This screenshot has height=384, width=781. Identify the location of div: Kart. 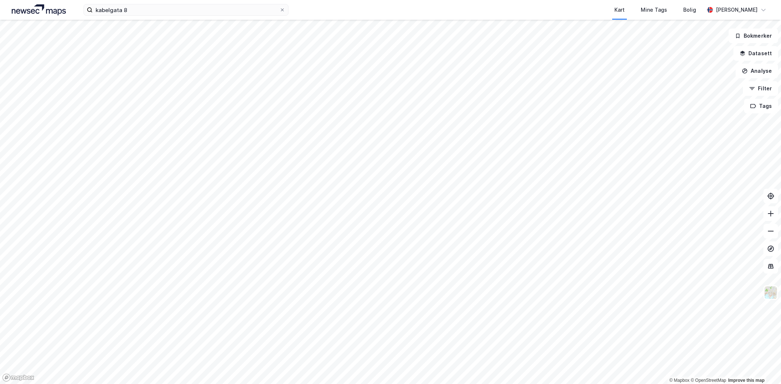
(619, 10).